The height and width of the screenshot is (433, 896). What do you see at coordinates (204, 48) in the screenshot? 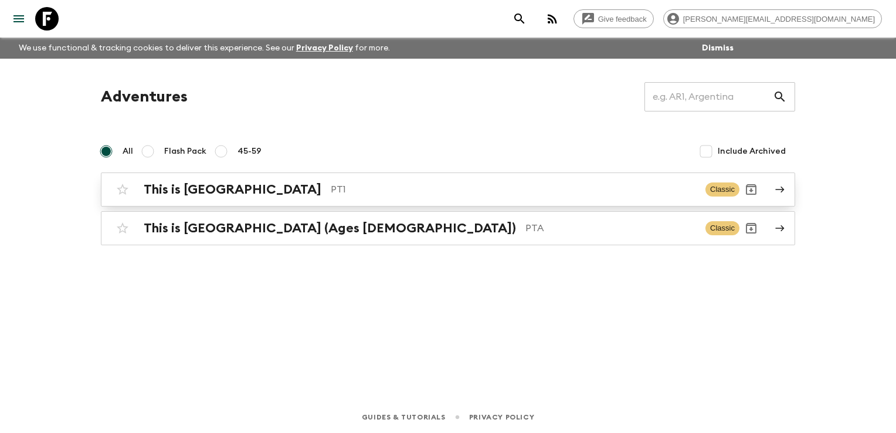
I see `p: We use functional & tracking cookies to deliver this experience. See our for more.` at bounding box center [204, 48].